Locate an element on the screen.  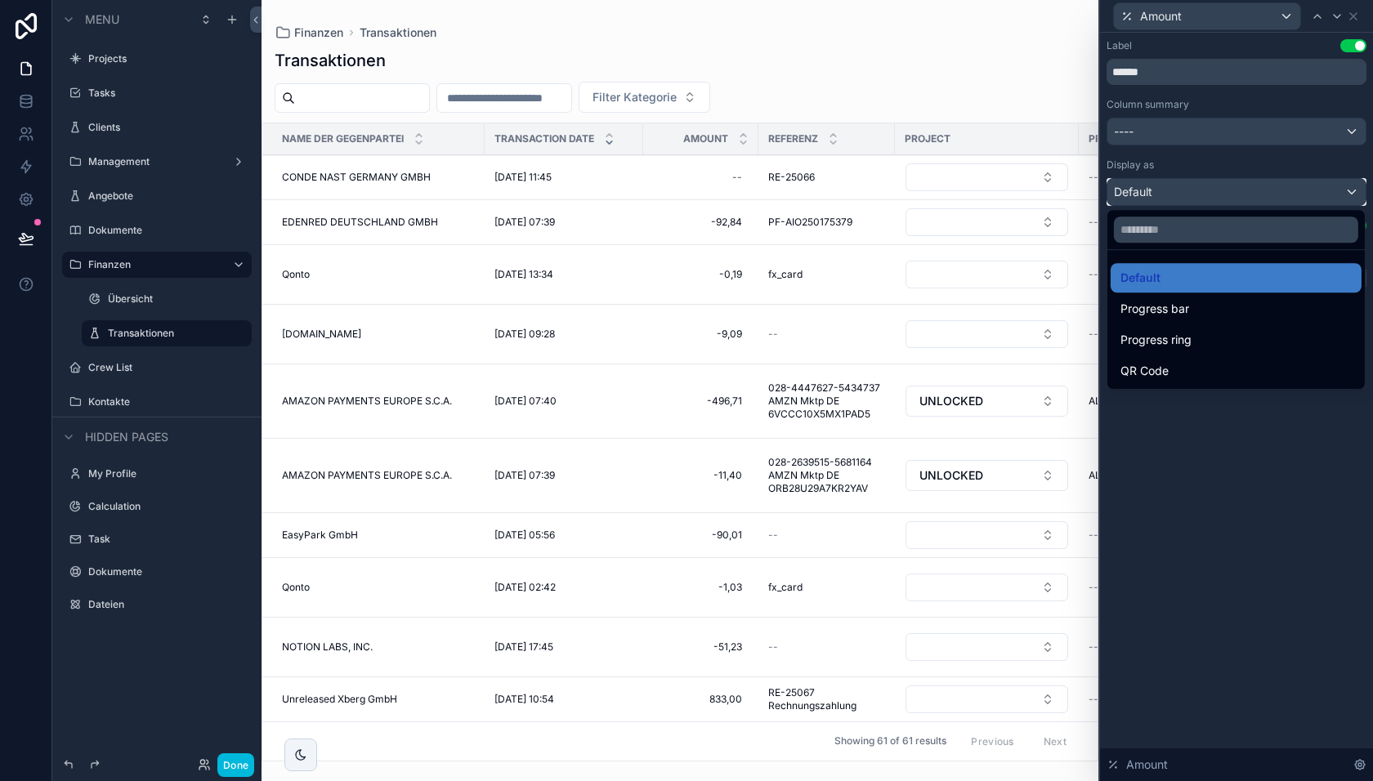
span: 833,00 is located at coordinates (700, 699).